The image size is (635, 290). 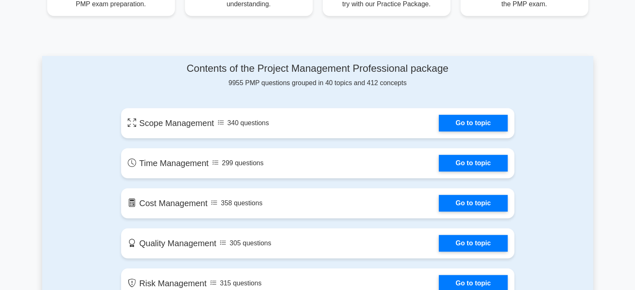 What do you see at coordinates (317, 68) in the screenshot?
I see `h4: Contents of the Project Management Professional package` at bounding box center [317, 68].